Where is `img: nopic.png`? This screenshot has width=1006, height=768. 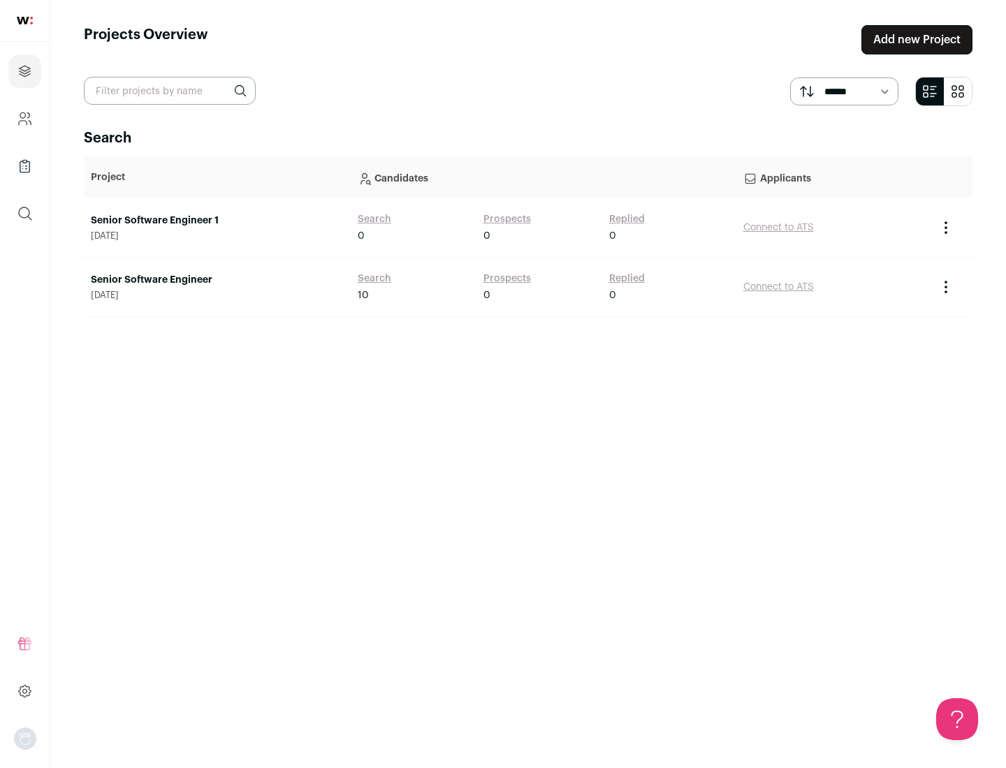 img: nopic.png is located at coordinates (25, 739).